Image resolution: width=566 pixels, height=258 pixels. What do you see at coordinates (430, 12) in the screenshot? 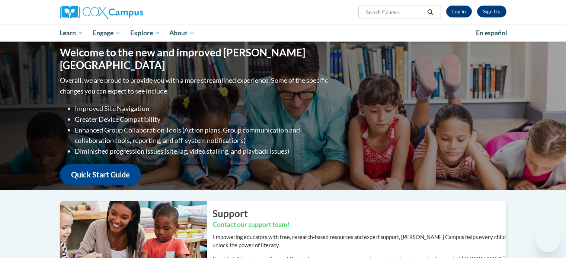
I see `button: Search` at bounding box center [430, 12].